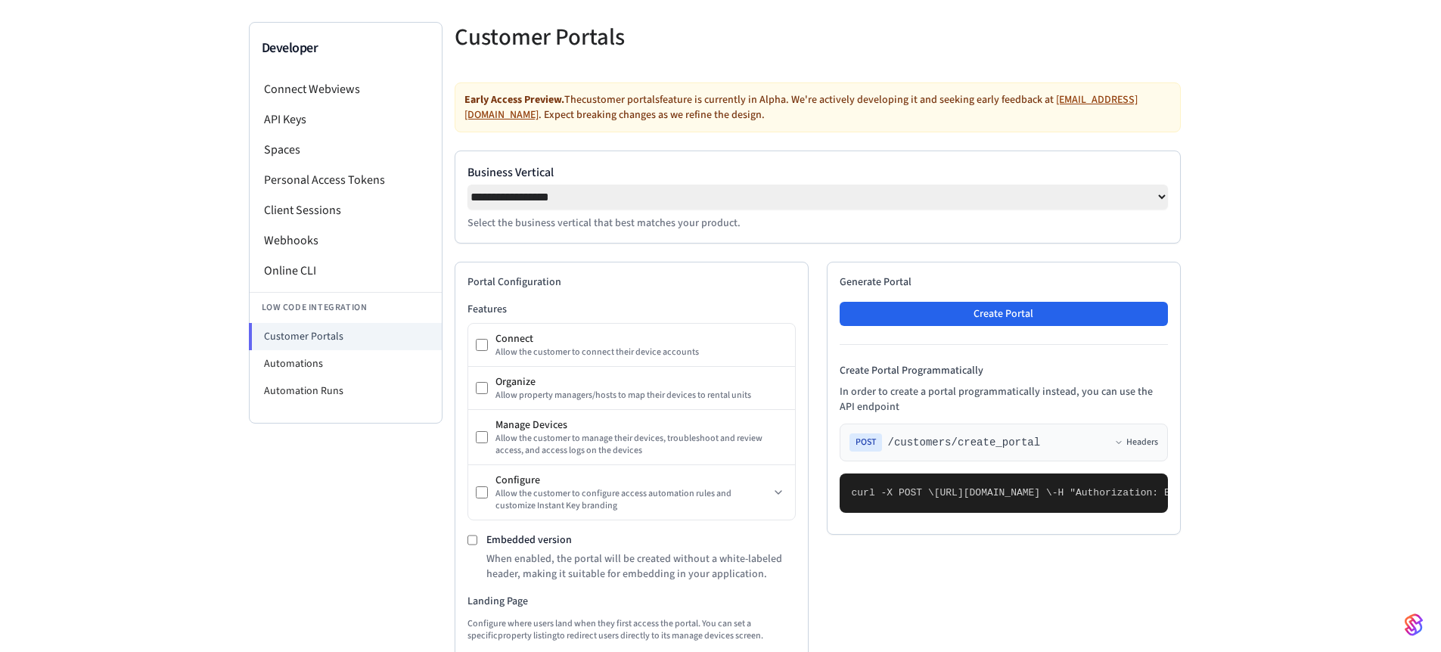 The image size is (1441, 652). What do you see at coordinates (1414, 625) in the screenshot?
I see `img: SeamLogoGradient.69752ec5.svg` at bounding box center [1414, 625].